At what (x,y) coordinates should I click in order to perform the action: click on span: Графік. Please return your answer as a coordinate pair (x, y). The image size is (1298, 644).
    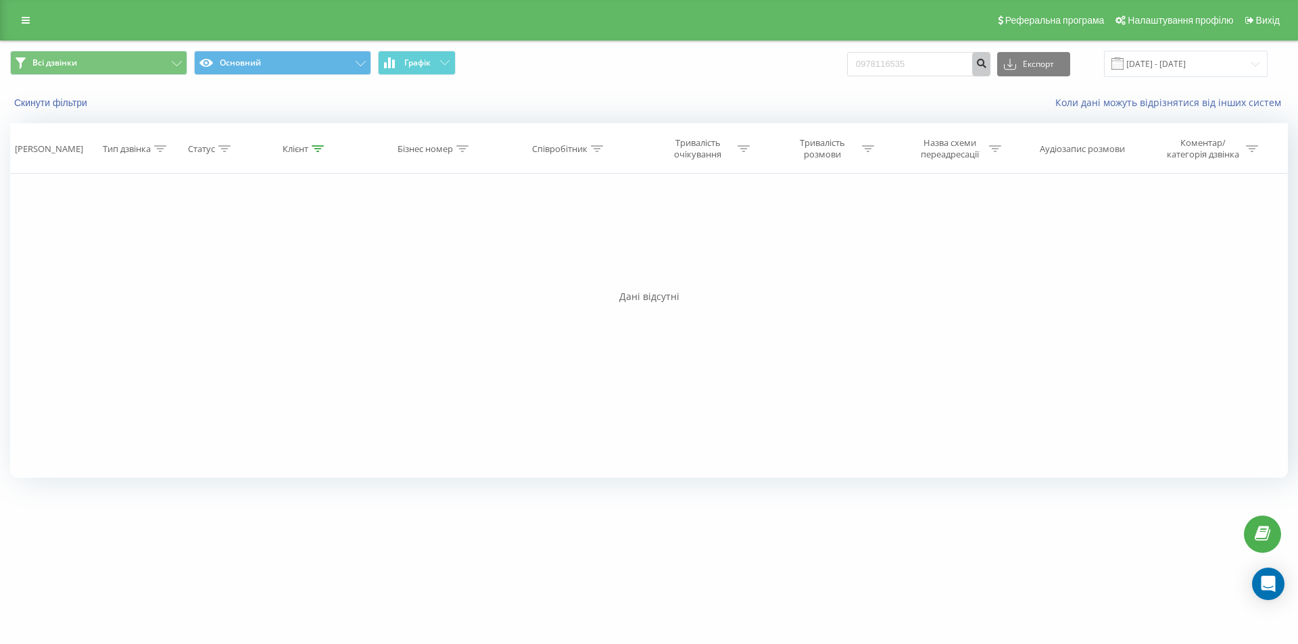
    Looking at the image, I should click on (417, 63).